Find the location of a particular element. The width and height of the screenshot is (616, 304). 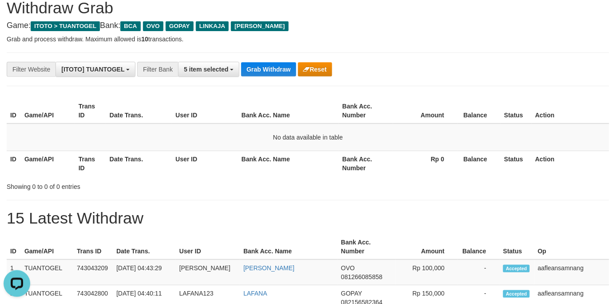

button: Open LiveChat chat widget is located at coordinates (17, 17).